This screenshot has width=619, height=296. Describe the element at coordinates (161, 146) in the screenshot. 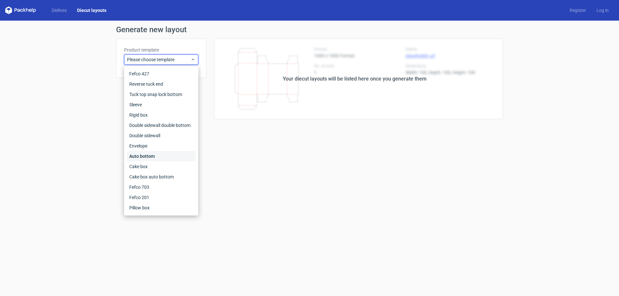

I see `div: Envelope` at that location.